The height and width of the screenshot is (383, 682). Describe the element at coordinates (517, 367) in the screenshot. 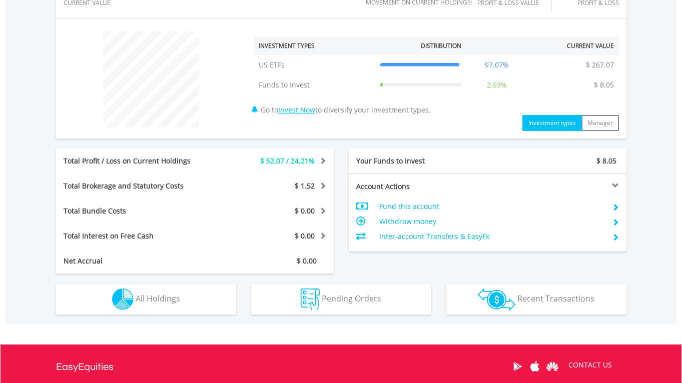

I see `a: Google Play` at that location.